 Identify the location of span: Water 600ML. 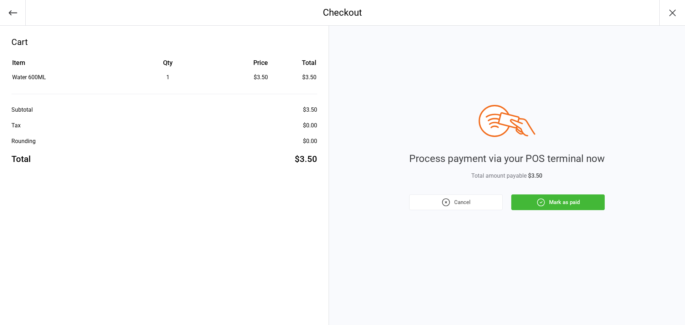
(29, 77).